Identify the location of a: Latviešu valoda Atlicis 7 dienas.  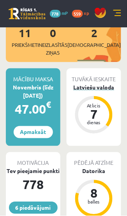
(94, 109).